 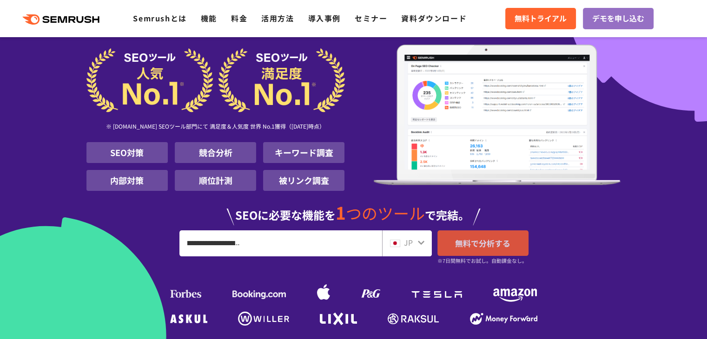 I want to click on li: SEO対策, so click(x=127, y=152).